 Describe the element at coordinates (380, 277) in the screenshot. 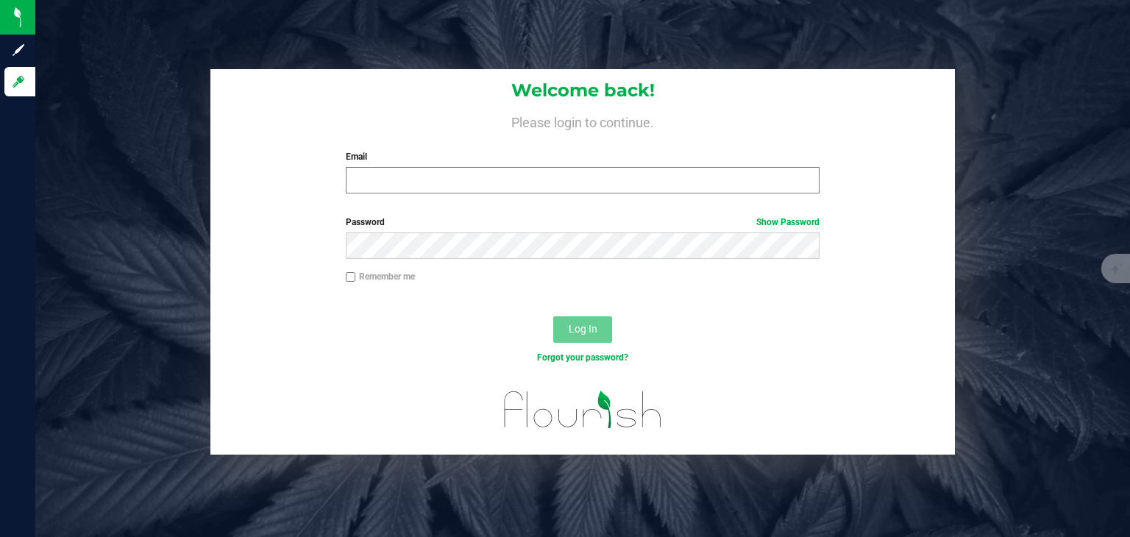

I see `label: Remember me` at that location.